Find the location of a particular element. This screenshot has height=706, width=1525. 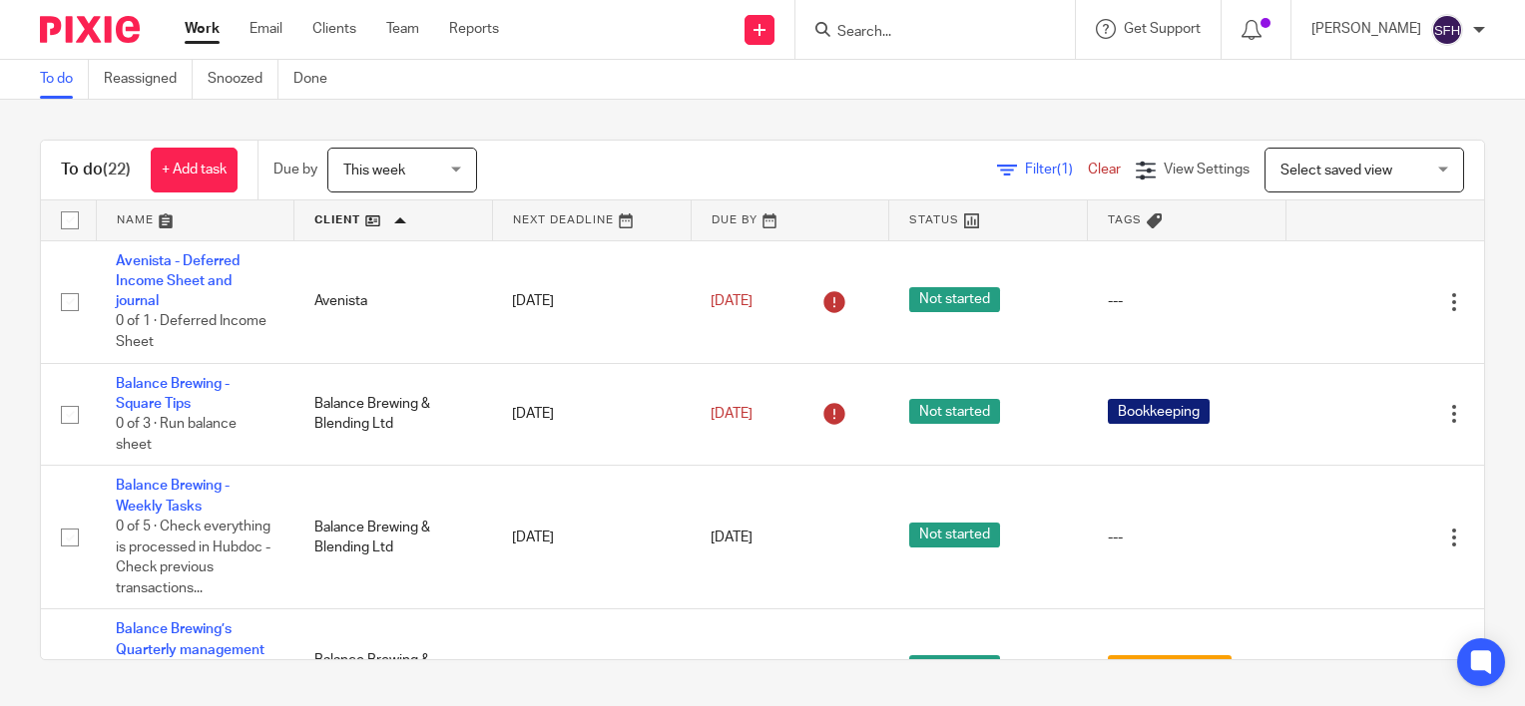

img: svg%3E is located at coordinates (1447, 30).